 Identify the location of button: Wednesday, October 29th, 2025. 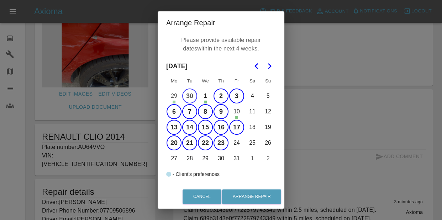
(205, 159).